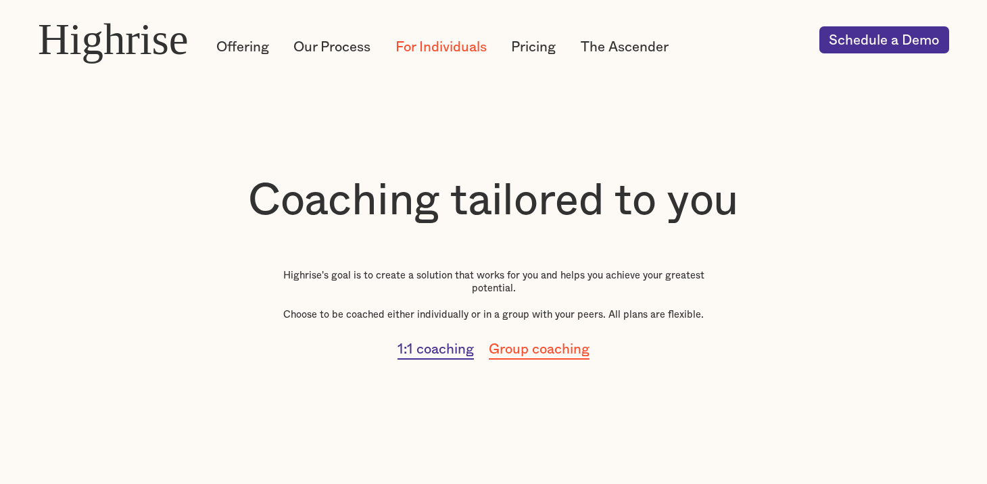  I want to click on div: Highrise, so click(113, 40).